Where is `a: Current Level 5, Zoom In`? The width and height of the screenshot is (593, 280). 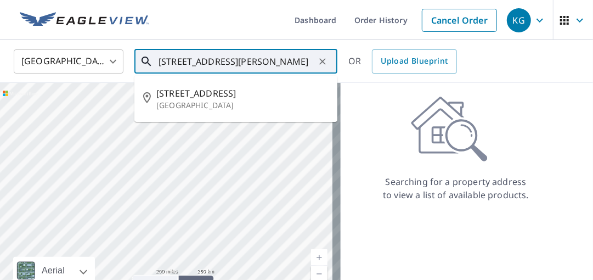
a: Current Level 5, Zoom In is located at coordinates (319, 257).